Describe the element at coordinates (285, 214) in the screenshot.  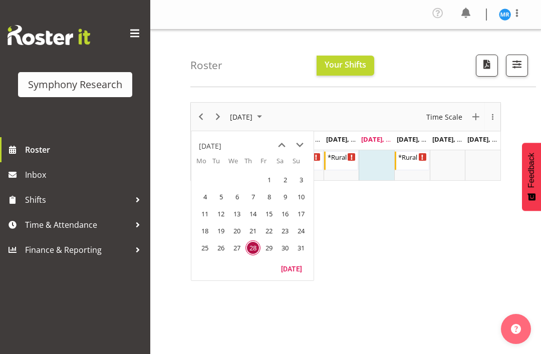
I see `span: Saturday, August 16, 2025` at that location.